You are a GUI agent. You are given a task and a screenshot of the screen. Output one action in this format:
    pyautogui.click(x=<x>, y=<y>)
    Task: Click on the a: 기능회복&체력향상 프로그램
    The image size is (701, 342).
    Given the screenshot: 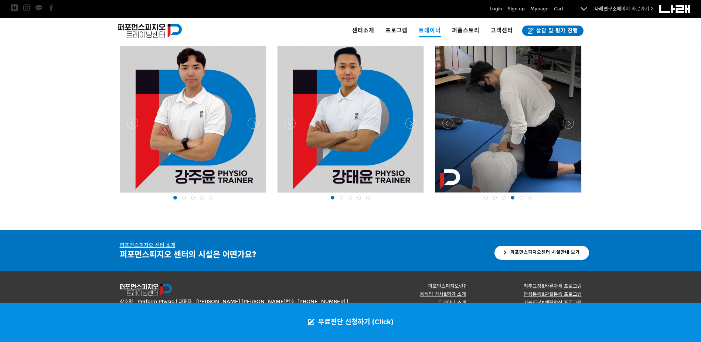 What is the action you would take?
    pyautogui.click(x=553, y=302)
    